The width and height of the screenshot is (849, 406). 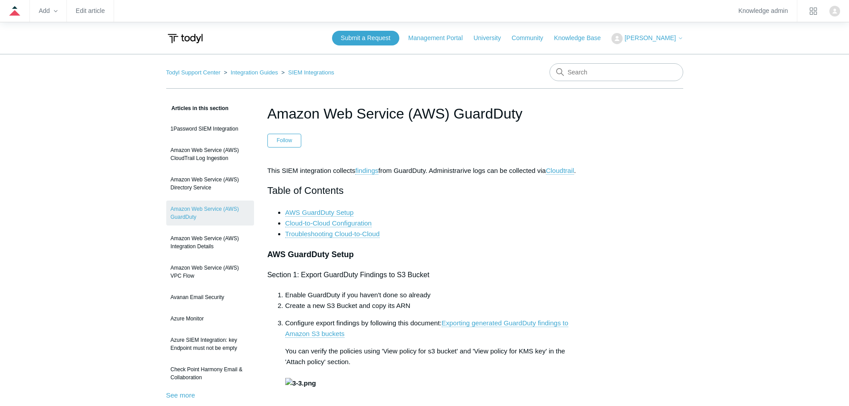 I want to click on img: Todyl Support Center Help Center home page, so click(x=185, y=38).